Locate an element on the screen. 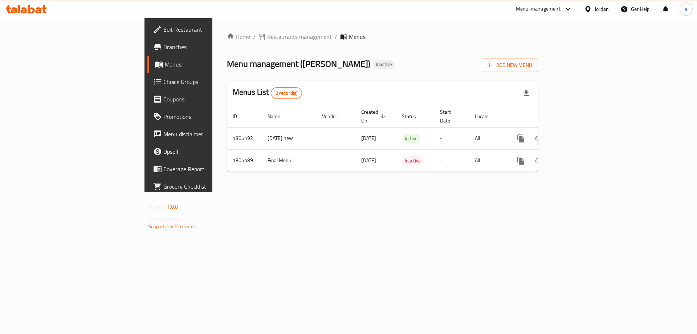 Image resolution: width=697 pixels, height=334 pixels. div: Export file is located at coordinates (527, 93).